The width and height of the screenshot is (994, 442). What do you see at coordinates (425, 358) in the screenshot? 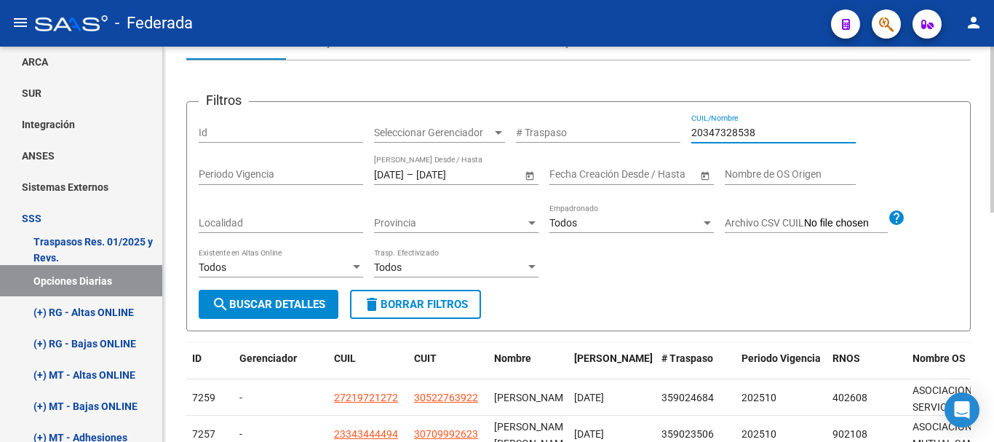
I see `span: CUIT` at bounding box center [425, 358].